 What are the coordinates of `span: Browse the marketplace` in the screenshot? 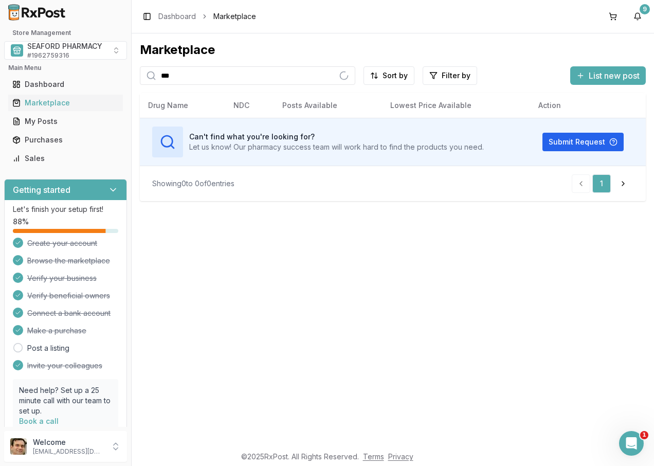 It's located at (68, 261).